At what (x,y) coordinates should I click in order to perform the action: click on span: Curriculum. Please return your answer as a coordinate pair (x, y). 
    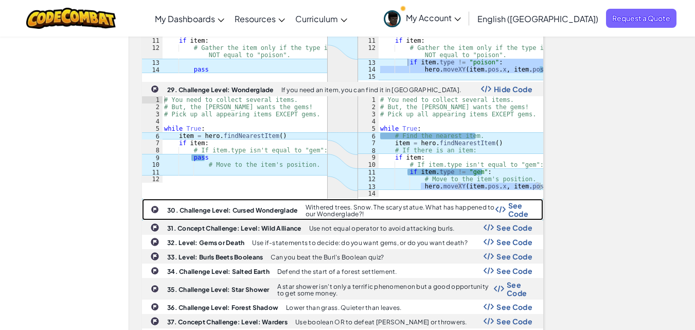
    Looking at the image, I should click on (316, 19).